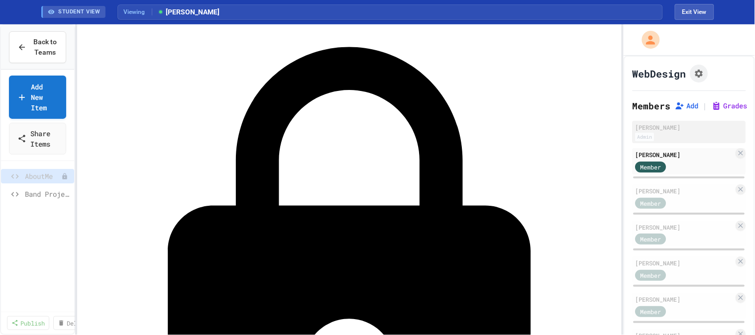 The height and width of the screenshot is (335, 755). Describe the element at coordinates (47, 194) in the screenshot. I see `span: Band Project` at that location.